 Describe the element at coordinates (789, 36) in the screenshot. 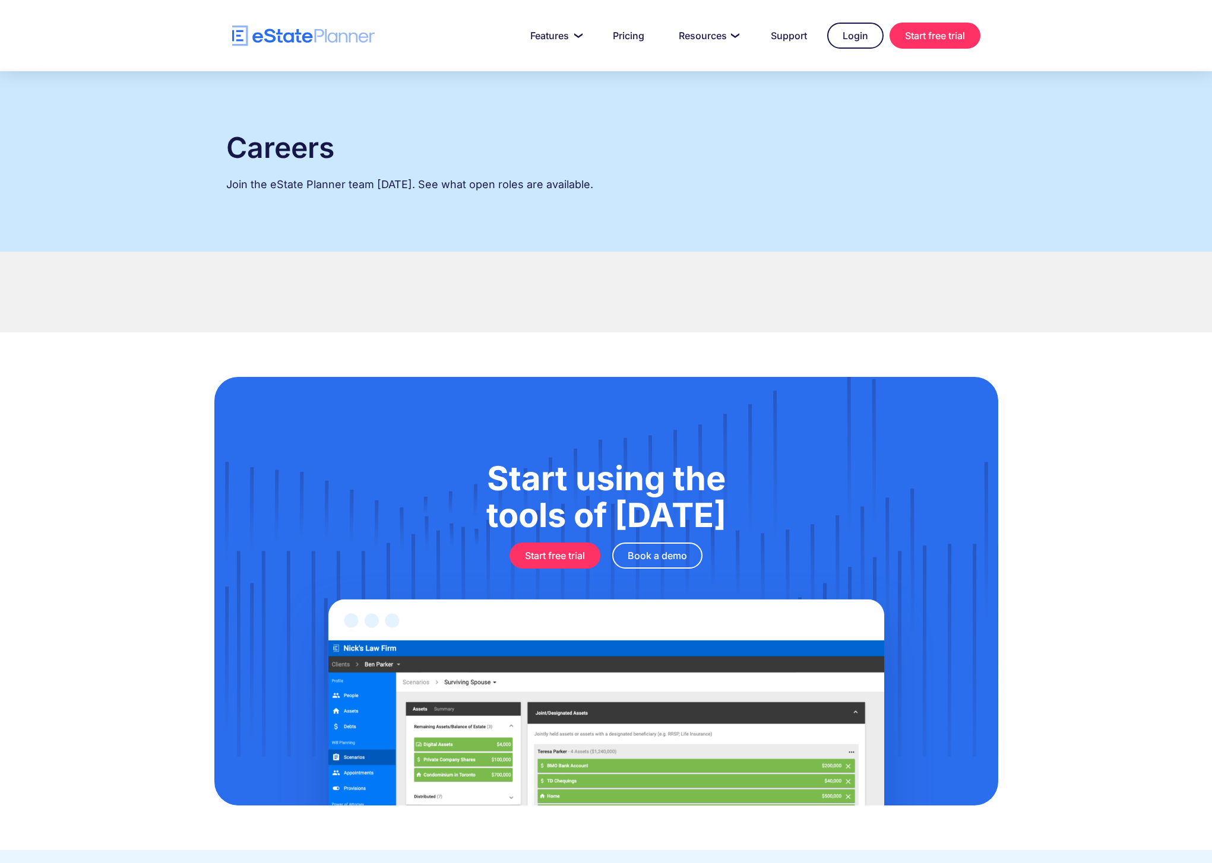

I see `a: Support` at that location.